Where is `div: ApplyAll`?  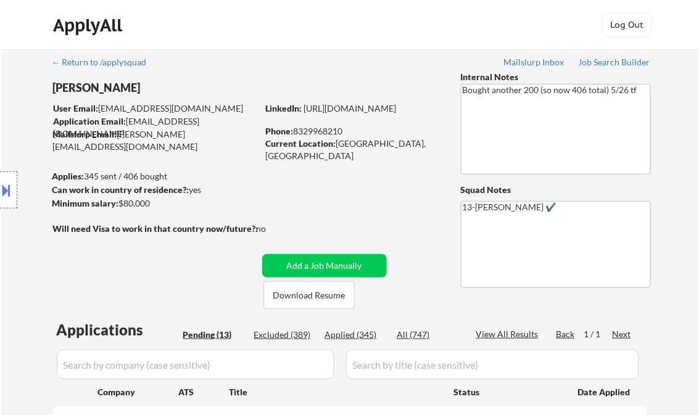 div: ApplyAll is located at coordinates (90, 25).